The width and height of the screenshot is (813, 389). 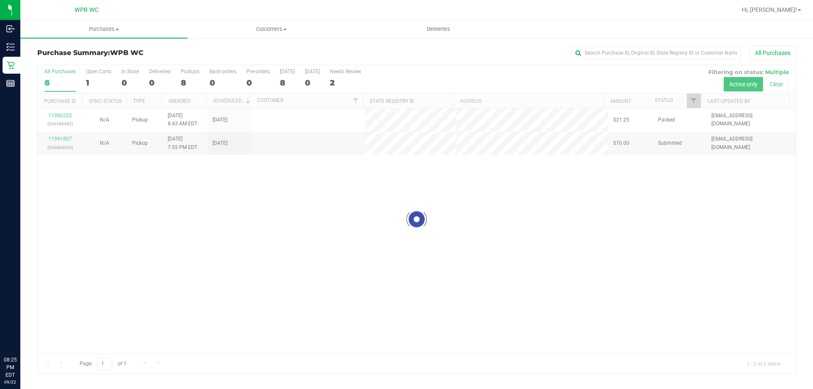 I want to click on a: Purchases, so click(x=104, y=29).